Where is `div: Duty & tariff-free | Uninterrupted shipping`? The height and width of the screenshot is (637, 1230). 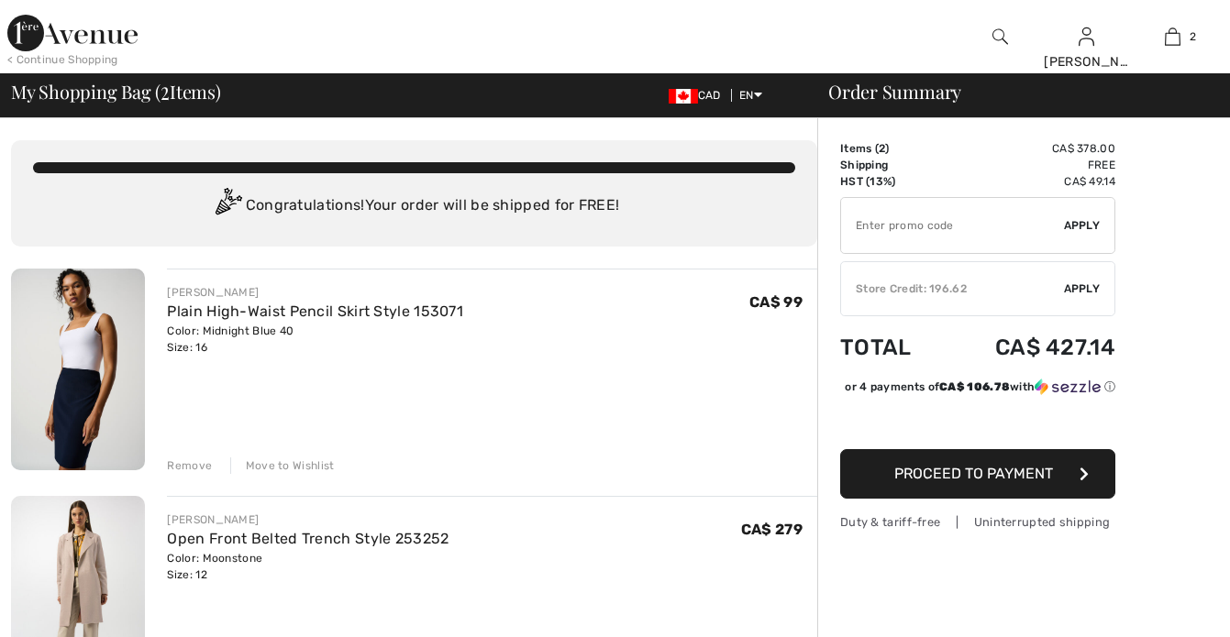 div: Duty & tariff-free | Uninterrupted shipping is located at coordinates (978, 522).